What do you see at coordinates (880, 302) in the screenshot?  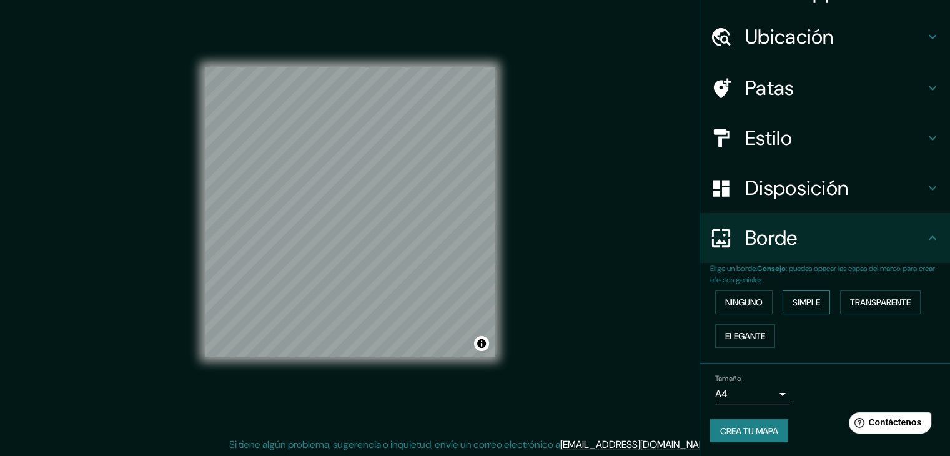 I see `button: Transparente` at bounding box center [880, 302].